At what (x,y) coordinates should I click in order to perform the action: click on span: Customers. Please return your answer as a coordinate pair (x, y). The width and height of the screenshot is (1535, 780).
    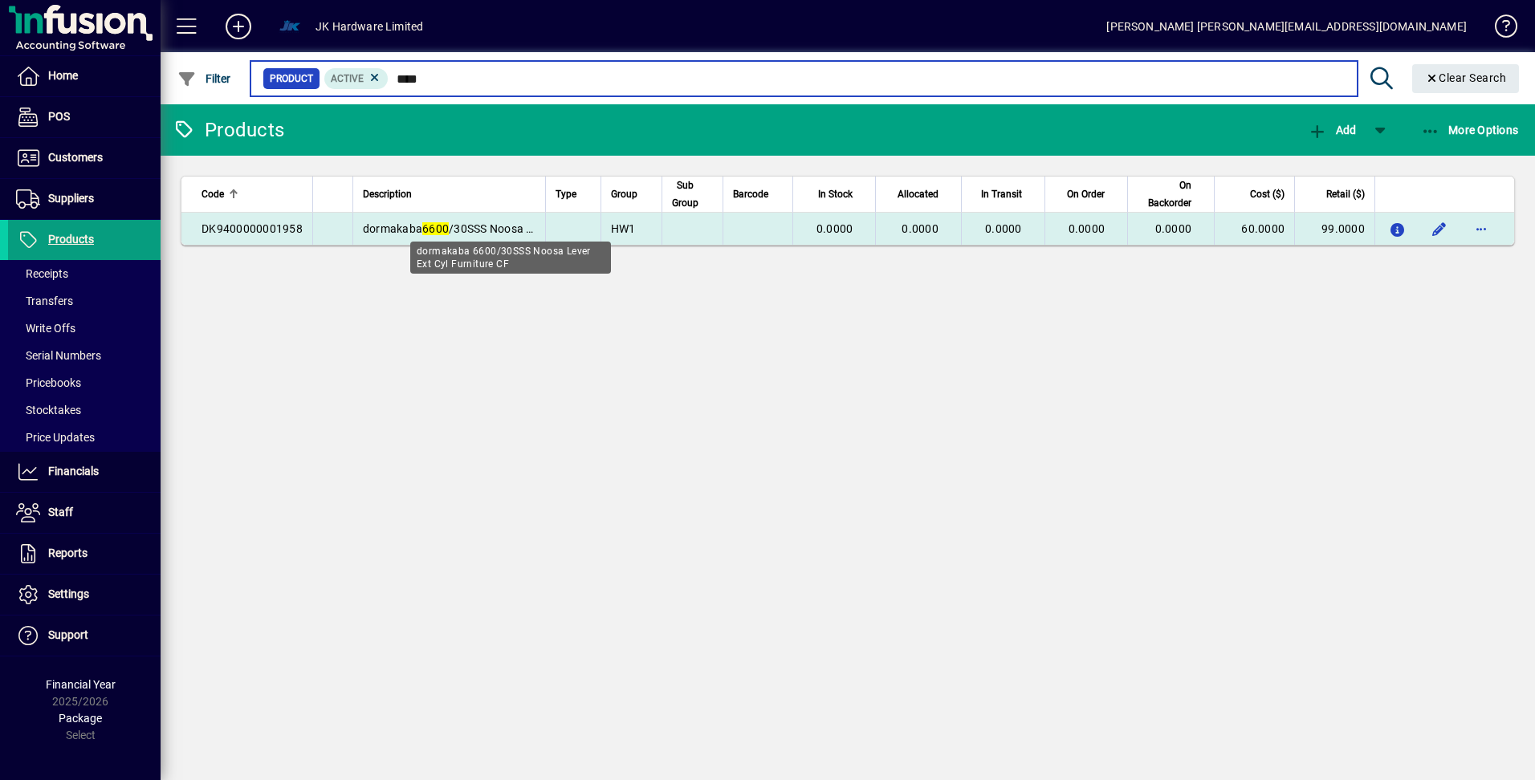
    Looking at the image, I should click on (75, 157).